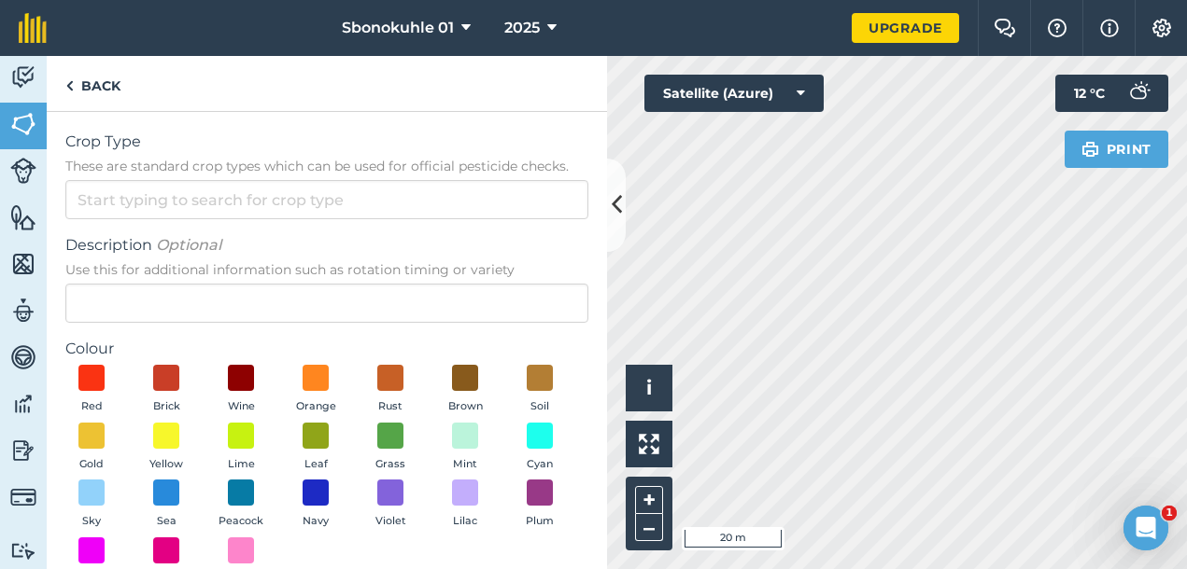  I want to click on img: A cog icon, so click(1161, 28).